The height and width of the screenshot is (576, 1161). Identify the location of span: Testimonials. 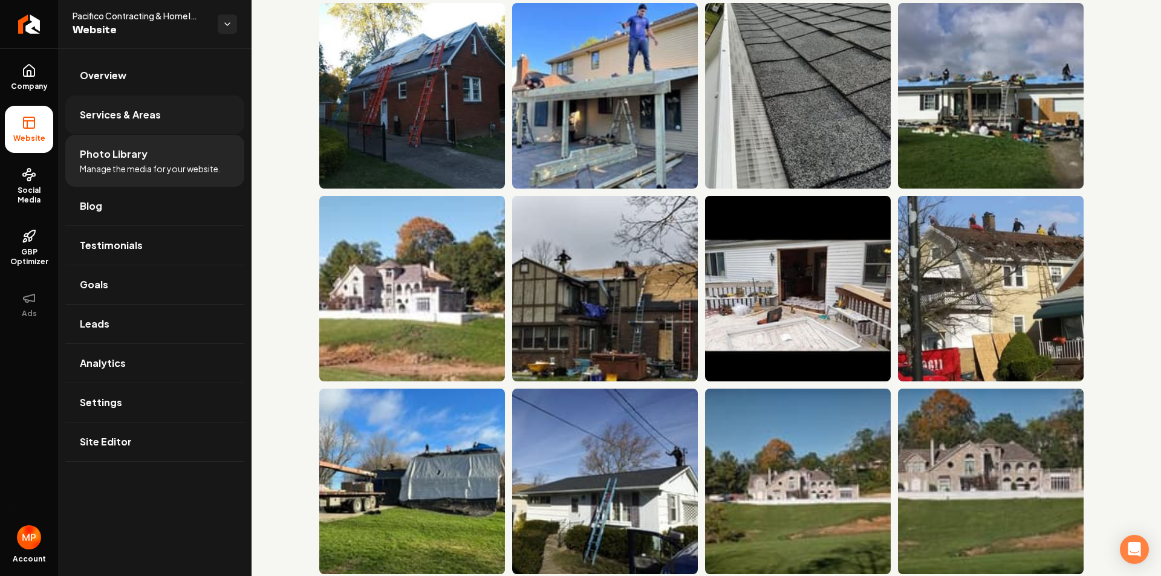
(111, 246).